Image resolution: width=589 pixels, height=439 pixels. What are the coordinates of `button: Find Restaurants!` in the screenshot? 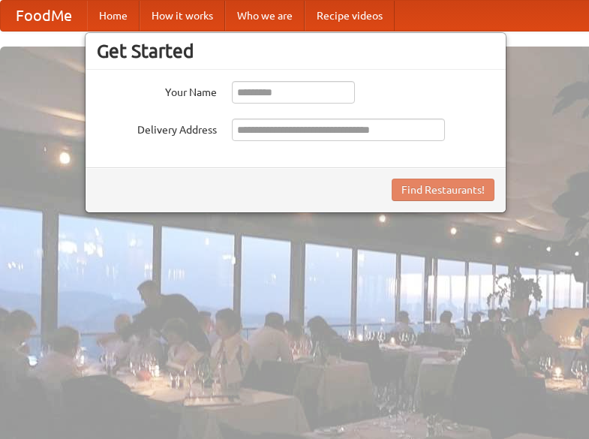 It's located at (443, 190).